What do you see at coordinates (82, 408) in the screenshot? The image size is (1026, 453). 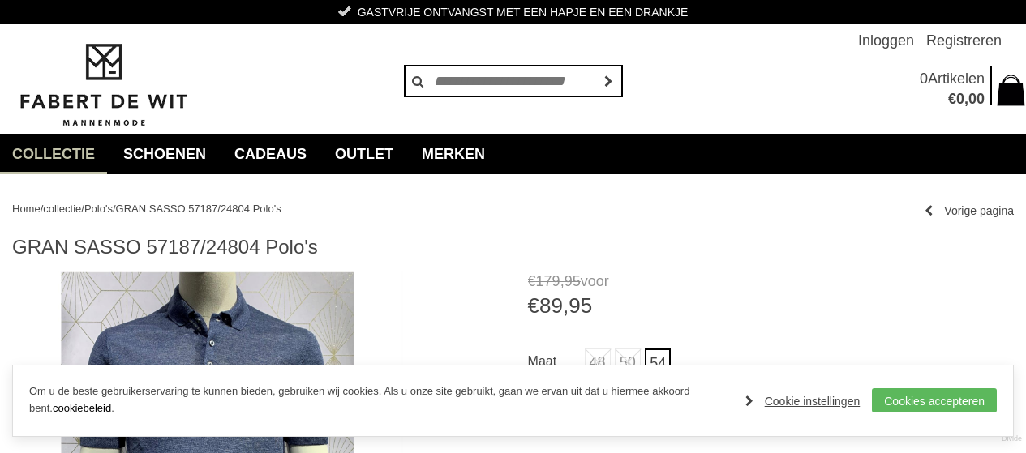 I see `a: cookiebeleid` at bounding box center [82, 408].